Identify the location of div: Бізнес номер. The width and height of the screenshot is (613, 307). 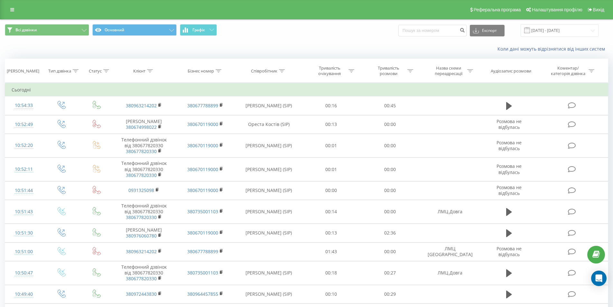
(201, 71).